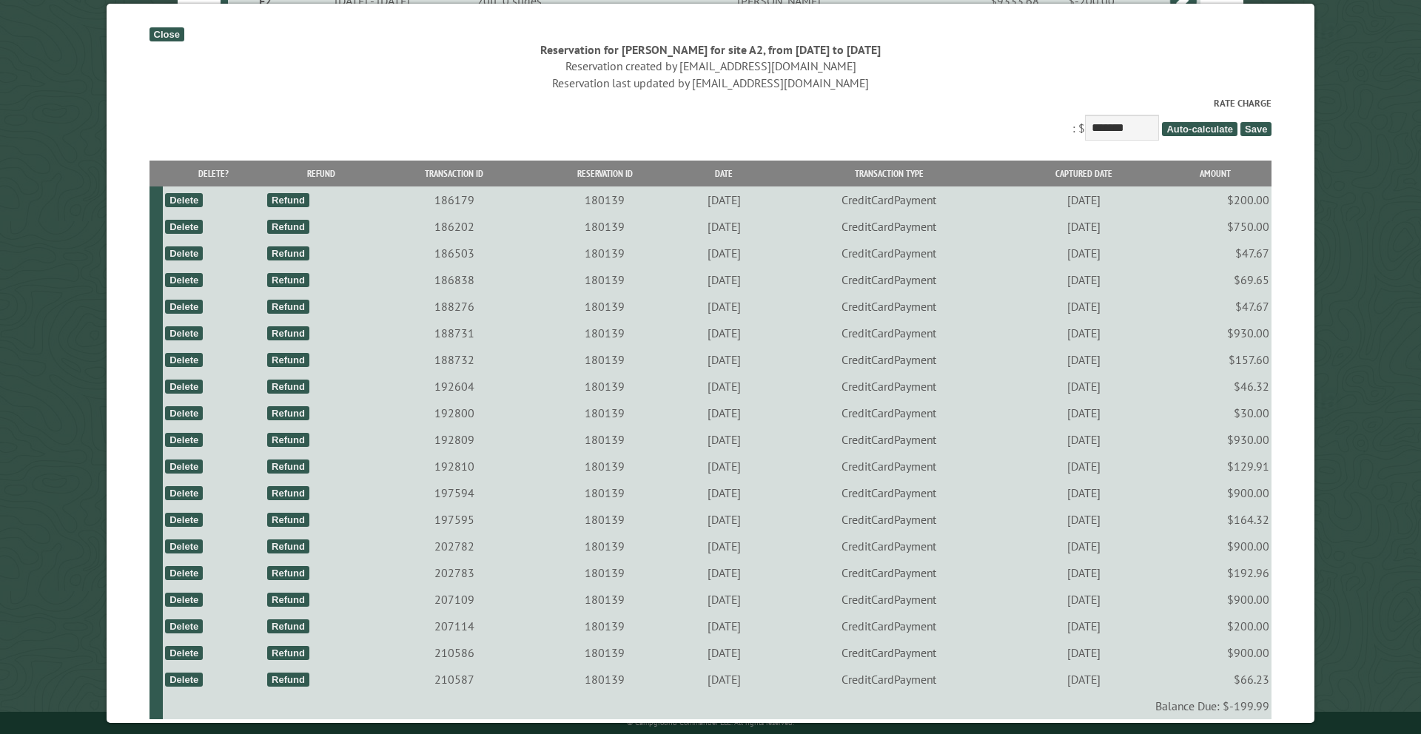 The image size is (1421, 734). I want to click on td: $47.67, so click(1215, 253).